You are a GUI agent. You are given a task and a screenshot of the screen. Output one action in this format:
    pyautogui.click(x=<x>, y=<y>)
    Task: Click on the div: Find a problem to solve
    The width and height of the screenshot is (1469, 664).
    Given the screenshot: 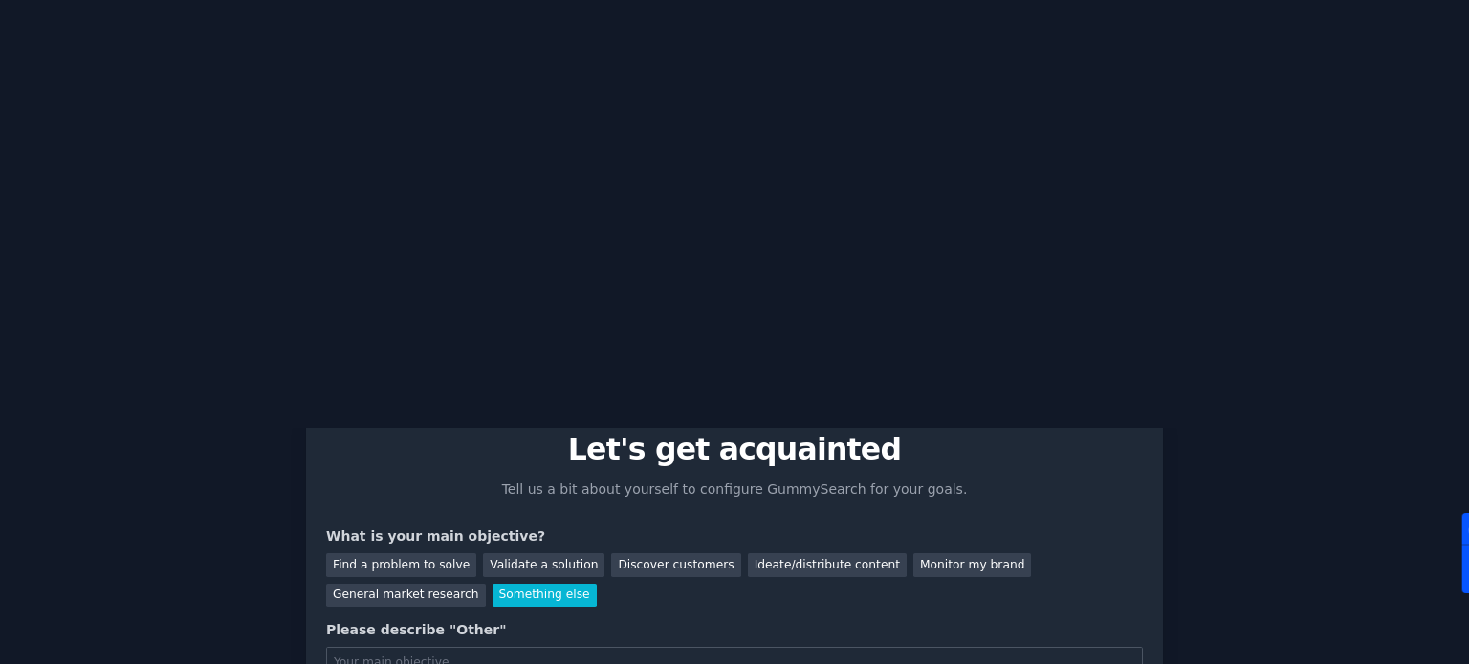 What is the action you would take?
    pyautogui.click(x=401, y=565)
    